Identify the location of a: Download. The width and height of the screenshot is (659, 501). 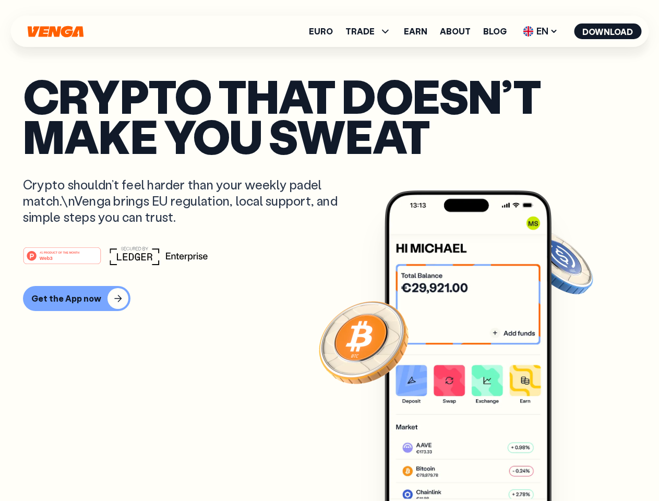
(608, 31).